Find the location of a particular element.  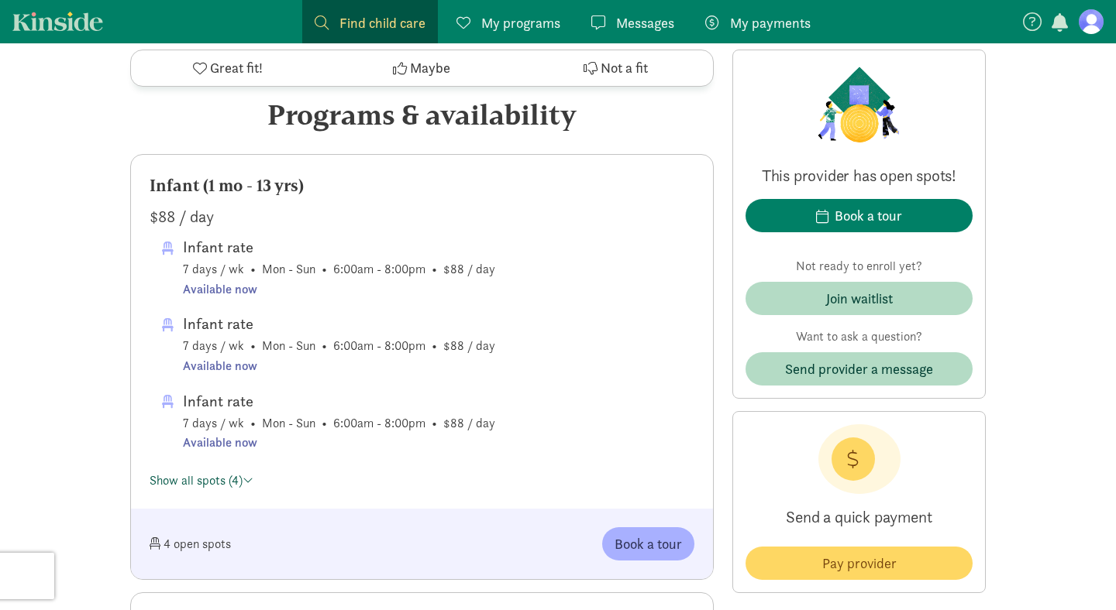

p: Send a quick payment is located at coordinates (858, 518).